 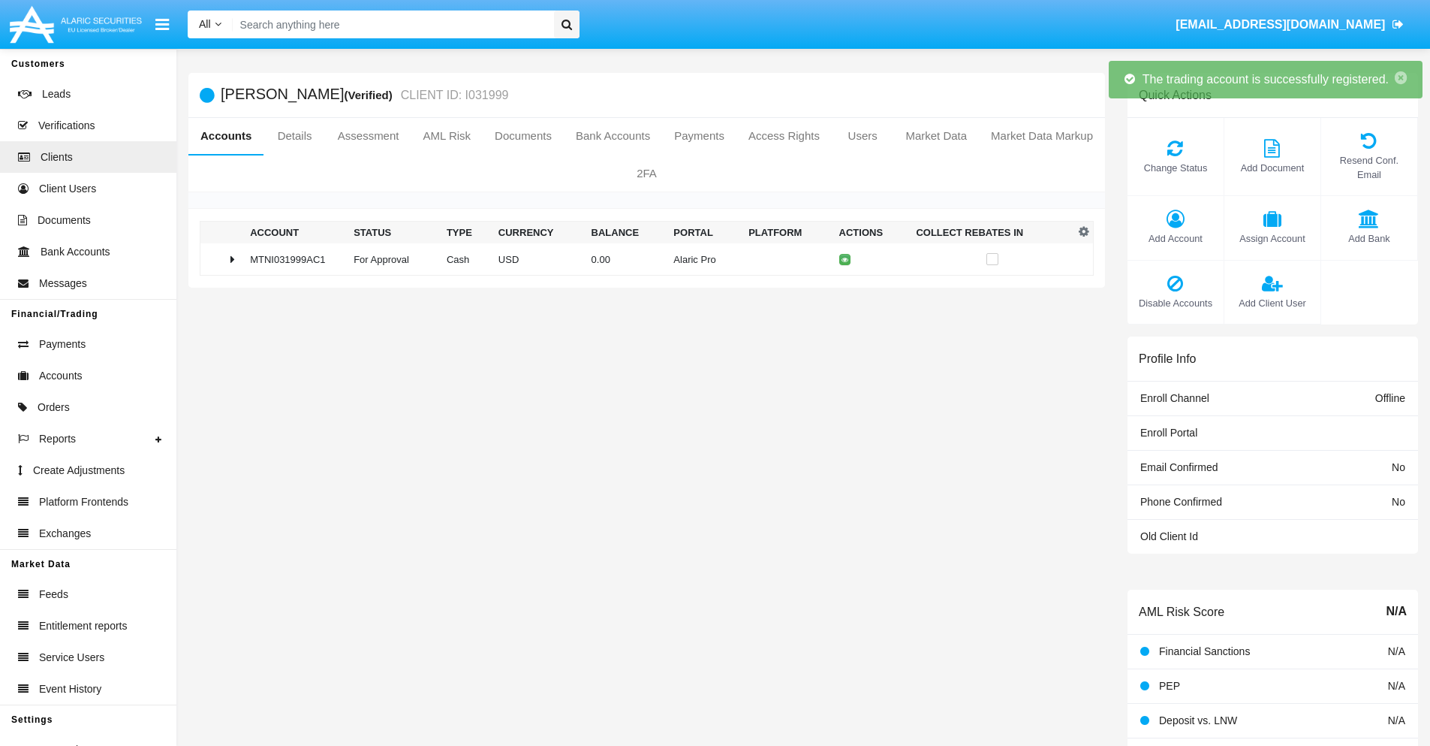 I want to click on a: All, so click(x=210, y=24).